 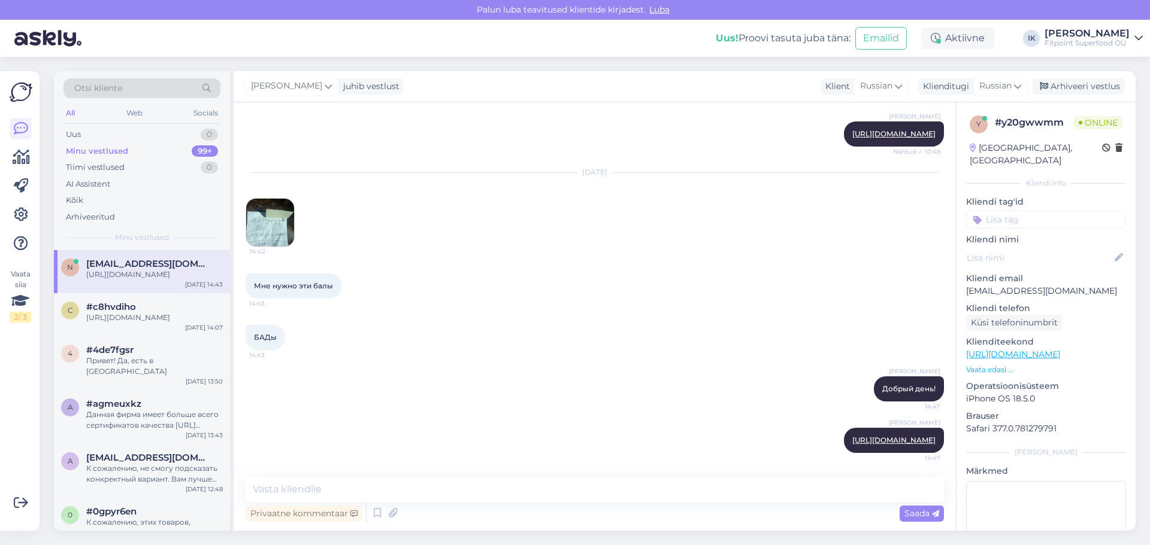 I want to click on p: Kliendi tag'id, so click(x=1045, y=202).